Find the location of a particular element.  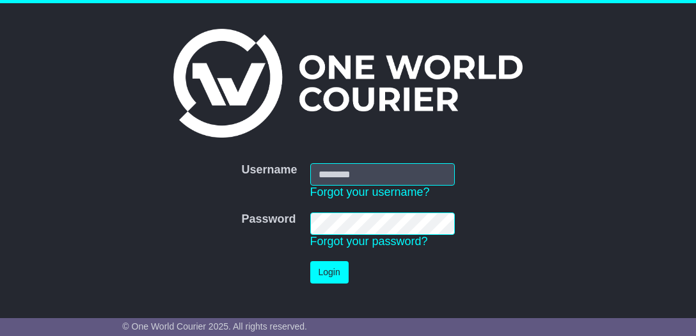

button: Login is located at coordinates (330, 272).